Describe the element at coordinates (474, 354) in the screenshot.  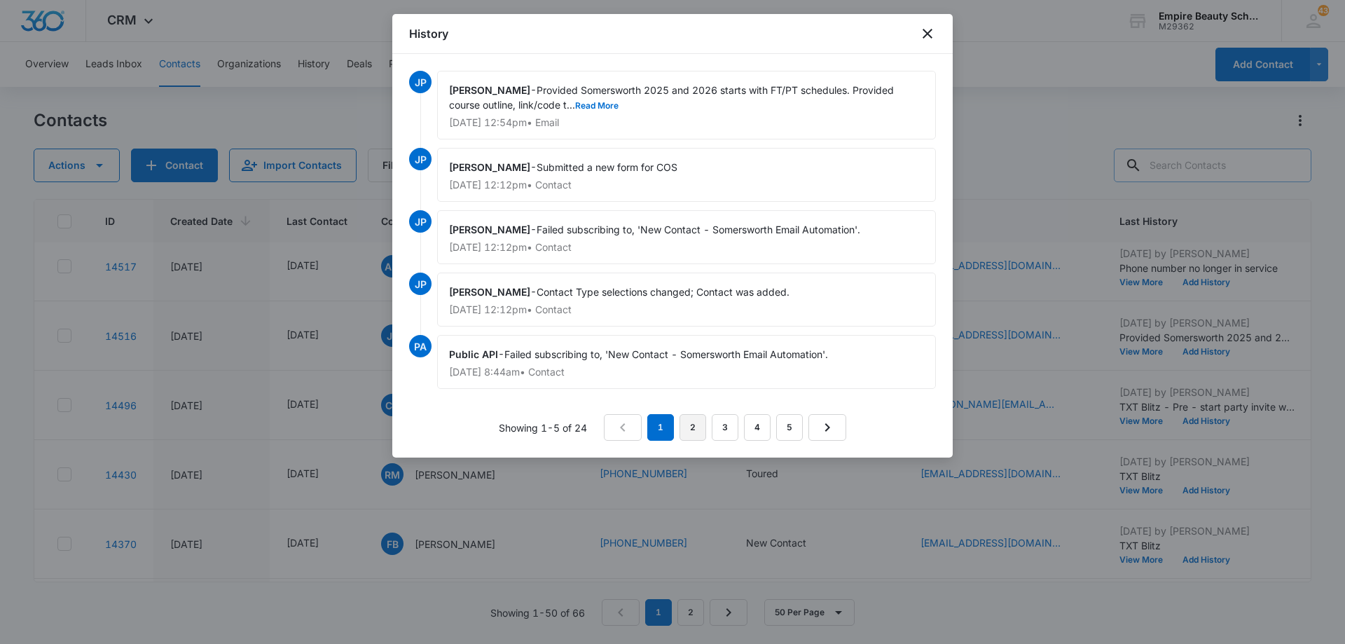
I see `span: Public API` at that location.